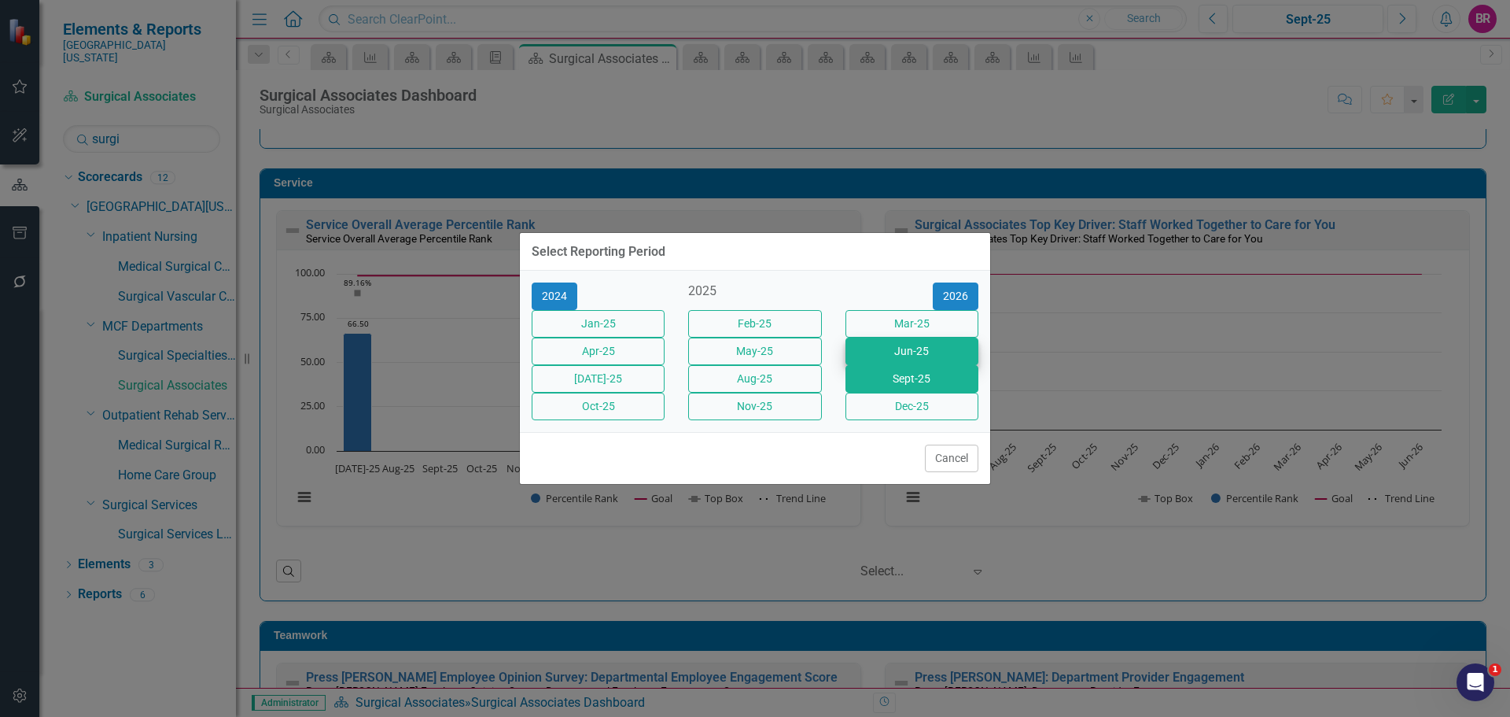  Describe the element at coordinates (754, 406) in the screenshot. I see `button: Nov-25` at that location.